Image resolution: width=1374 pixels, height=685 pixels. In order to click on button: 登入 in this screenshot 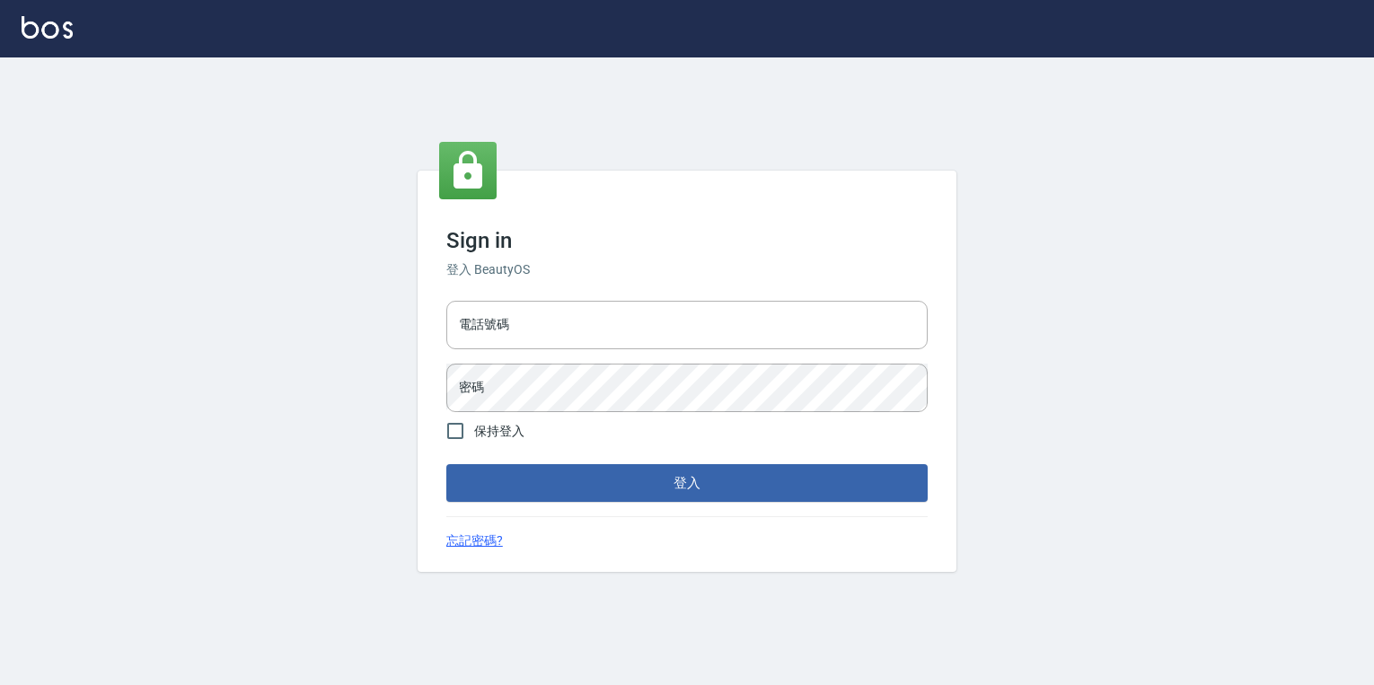, I will do `click(687, 483)`.